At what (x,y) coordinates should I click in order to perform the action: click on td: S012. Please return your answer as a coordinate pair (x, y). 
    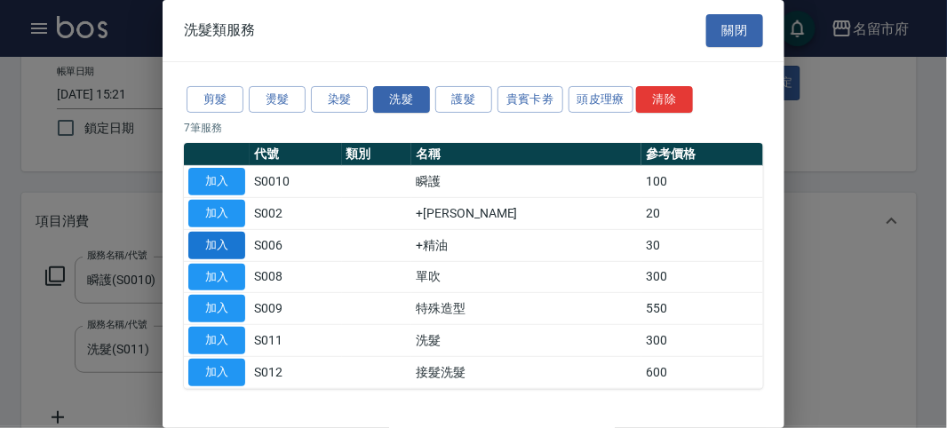
    Looking at the image, I should click on (296, 372).